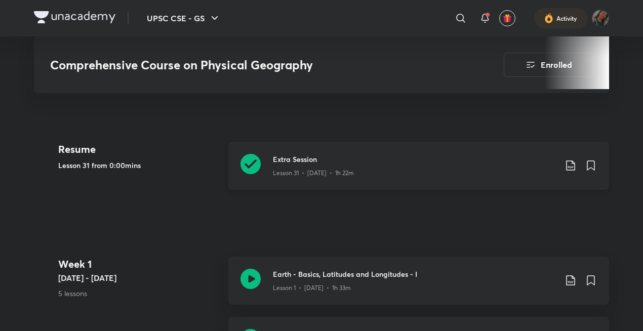  Describe the element at coordinates (139, 264) in the screenshot. I see `h4: Week 1` at that location.